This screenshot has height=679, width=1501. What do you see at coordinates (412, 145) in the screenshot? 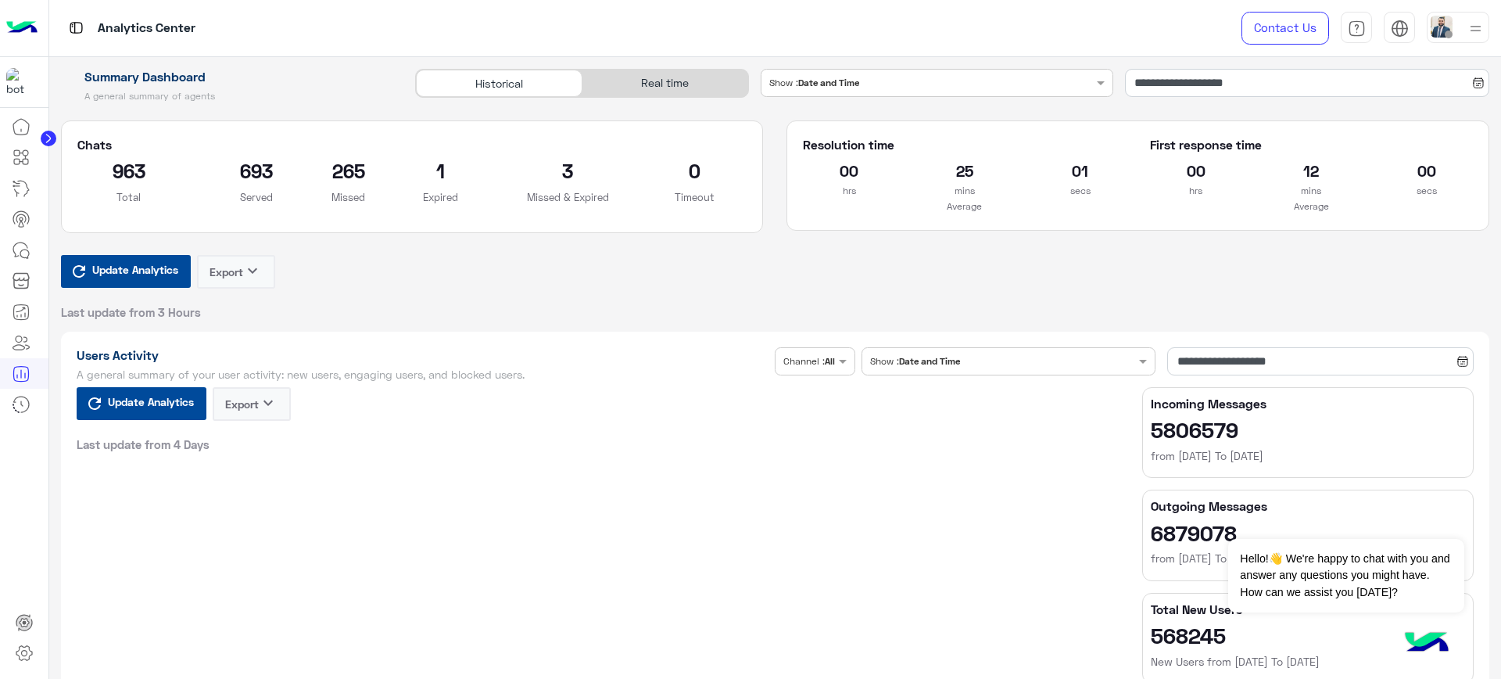
I see `h5: Chats` at bounding box center [412, 145].